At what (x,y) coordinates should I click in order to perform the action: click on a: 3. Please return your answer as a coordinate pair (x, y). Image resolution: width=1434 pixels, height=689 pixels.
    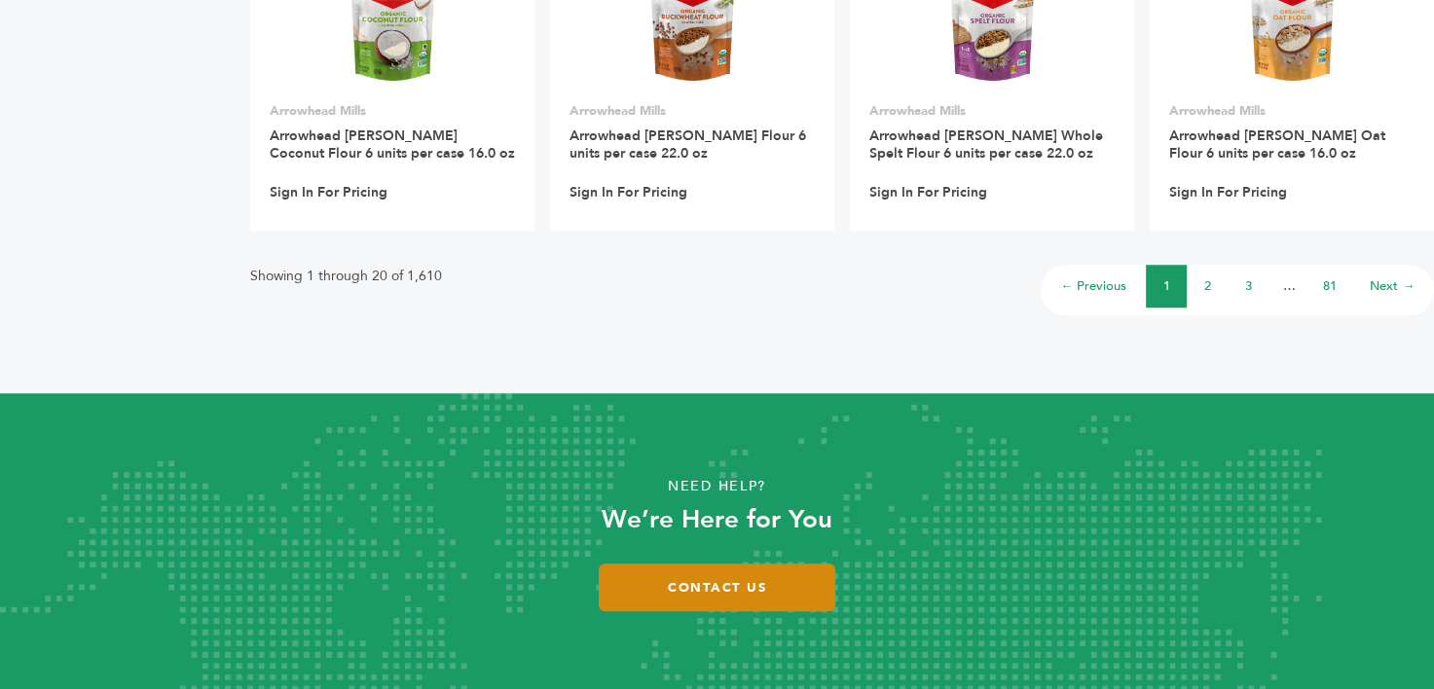
    Looking at the image, I should click on (1248, 286).